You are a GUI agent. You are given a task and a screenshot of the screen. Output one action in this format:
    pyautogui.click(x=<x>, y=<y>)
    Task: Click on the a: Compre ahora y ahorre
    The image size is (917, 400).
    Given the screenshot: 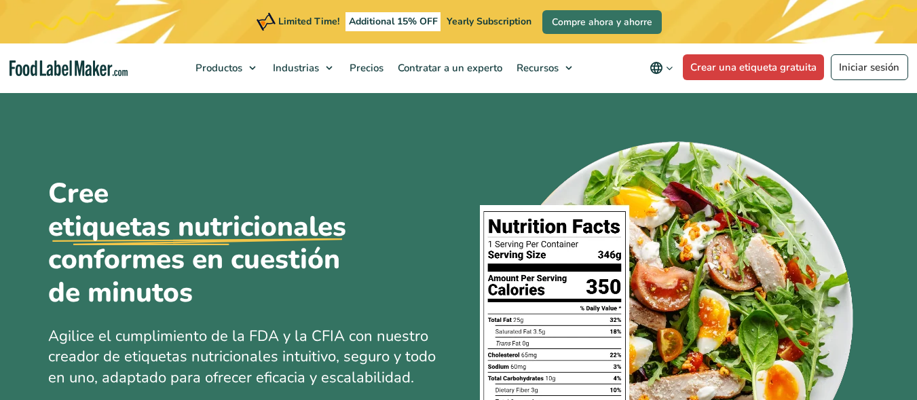 What is the action you would take?
    pyautogui.click(x=602, y=22)
    